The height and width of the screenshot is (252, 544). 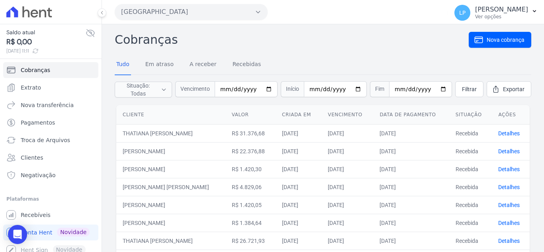 What do you see at coordinates (123, 65) in the screenshot?
I see `a: Tudo` at bounding box center [123, 65].